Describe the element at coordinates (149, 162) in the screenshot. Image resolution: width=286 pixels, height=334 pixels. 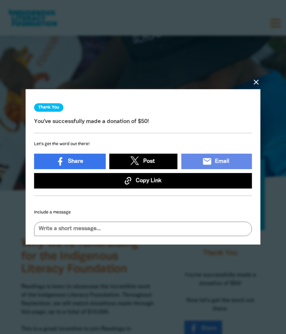
I see `span: Post` at that location.